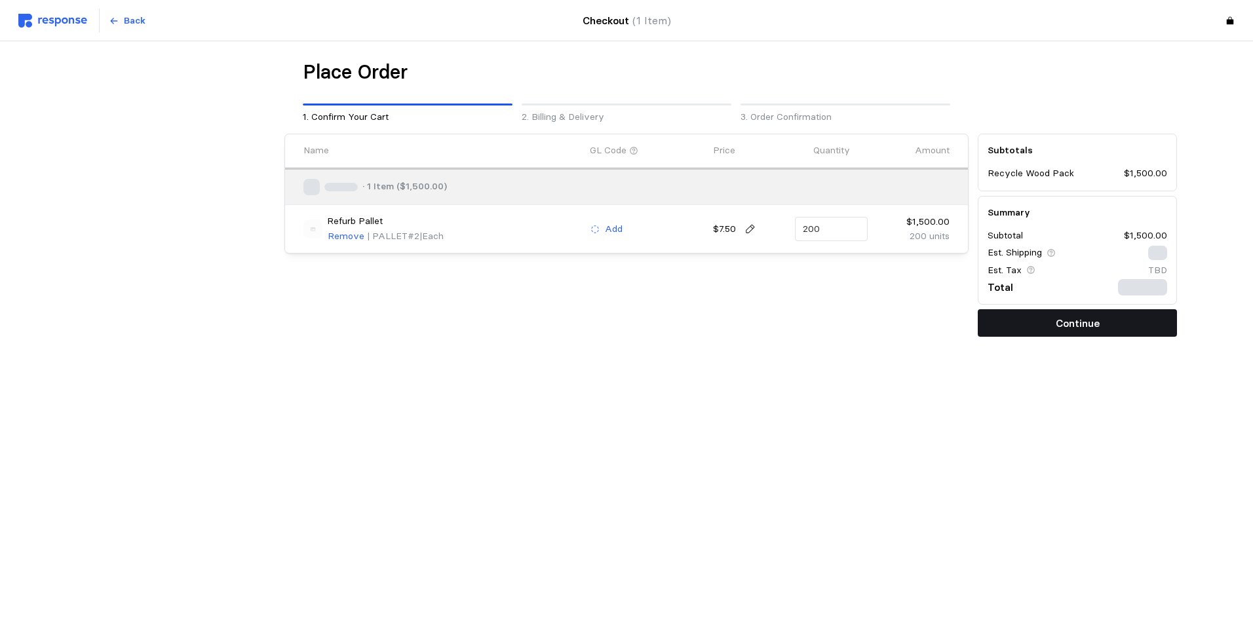 The image size is (1253, 625). Describe the element at coordinates (651, 20) in the screenshot. I see `span: (1 Item)` at that location.